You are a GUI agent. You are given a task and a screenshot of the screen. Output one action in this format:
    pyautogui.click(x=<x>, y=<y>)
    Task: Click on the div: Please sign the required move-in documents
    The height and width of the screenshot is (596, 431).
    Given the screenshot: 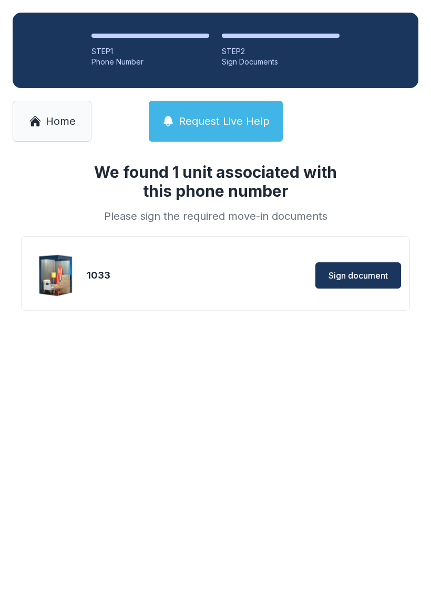 What is the action you would take?
    pyautogui.click(x=215, y=216)
    